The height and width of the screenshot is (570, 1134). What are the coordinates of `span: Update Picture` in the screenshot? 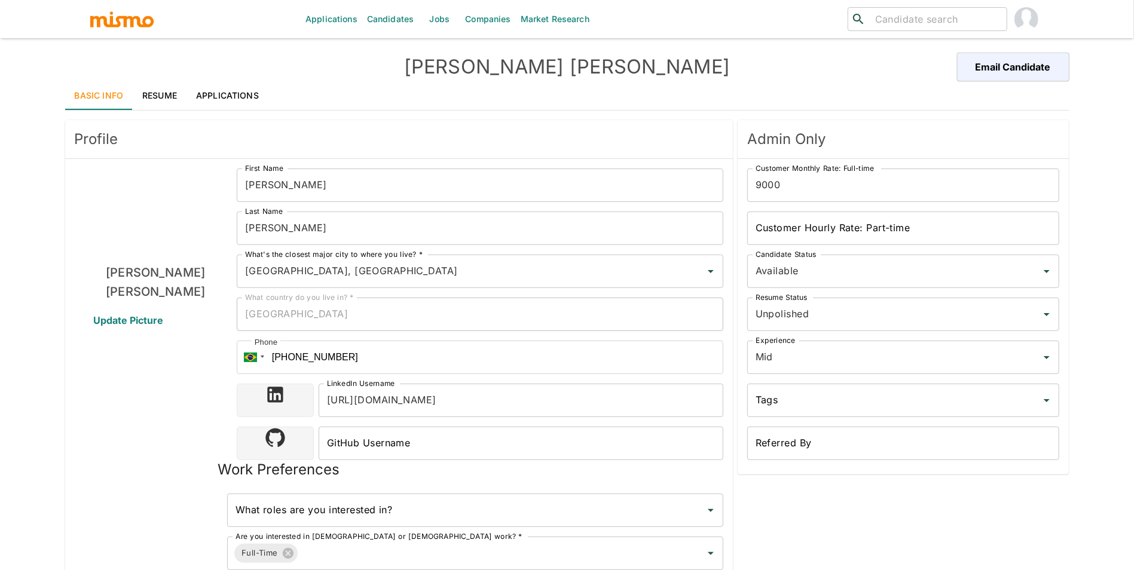 It's located at (128, 320).